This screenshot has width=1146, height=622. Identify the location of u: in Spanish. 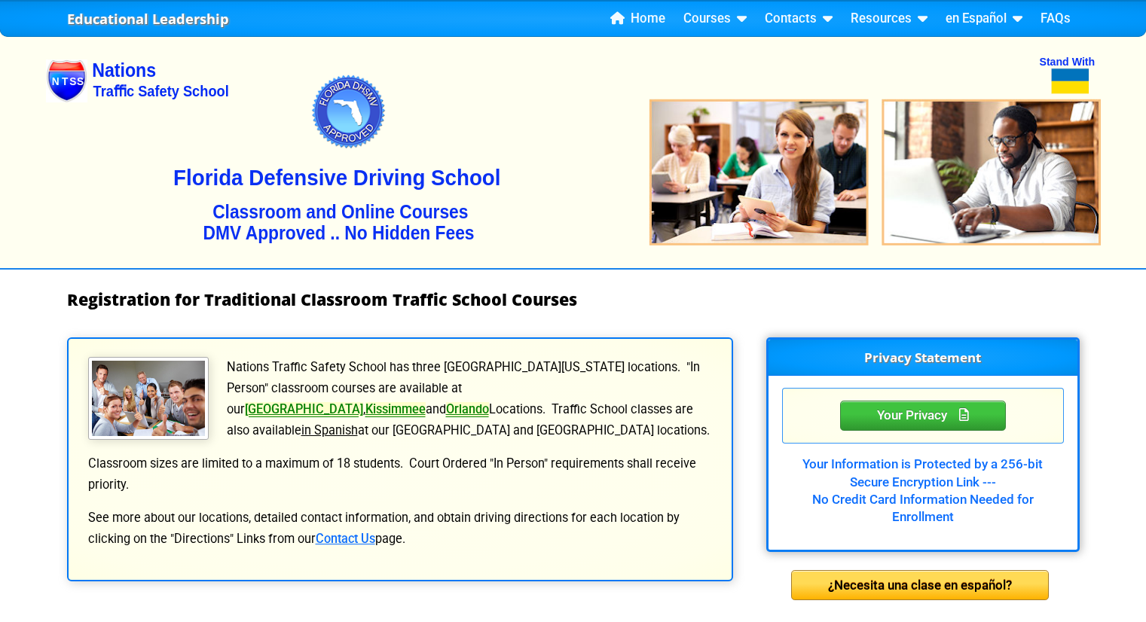
(329, 430).